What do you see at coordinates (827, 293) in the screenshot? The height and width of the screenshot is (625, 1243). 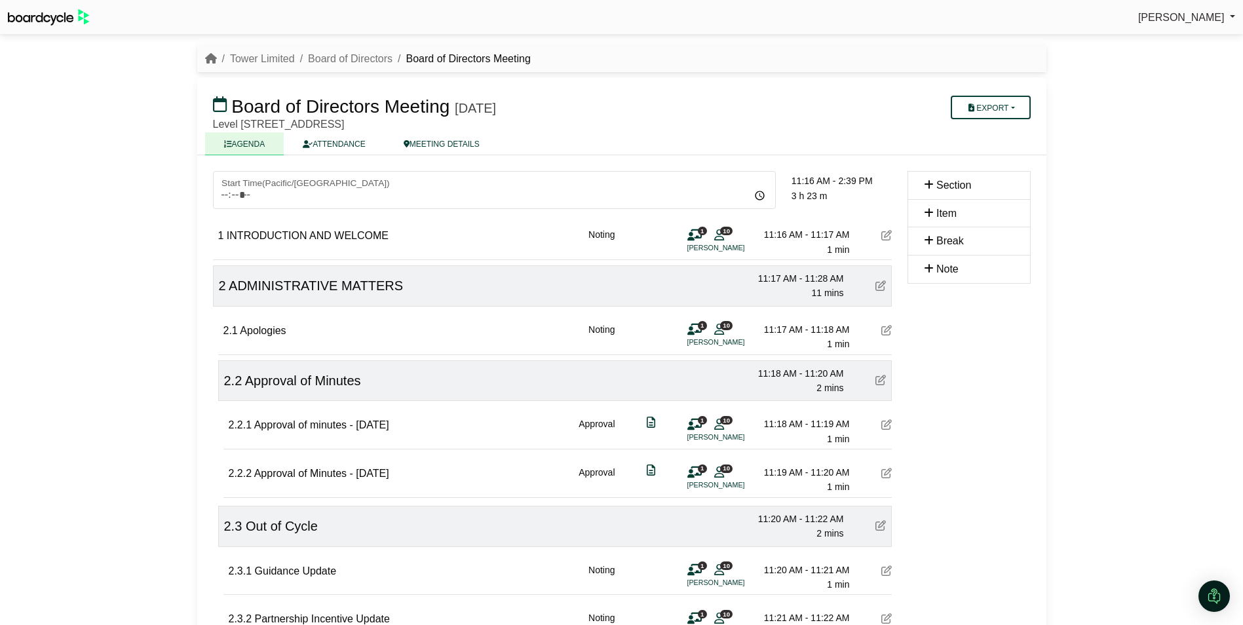 I see `span: 11 mins` at bounding box center [827, 293].